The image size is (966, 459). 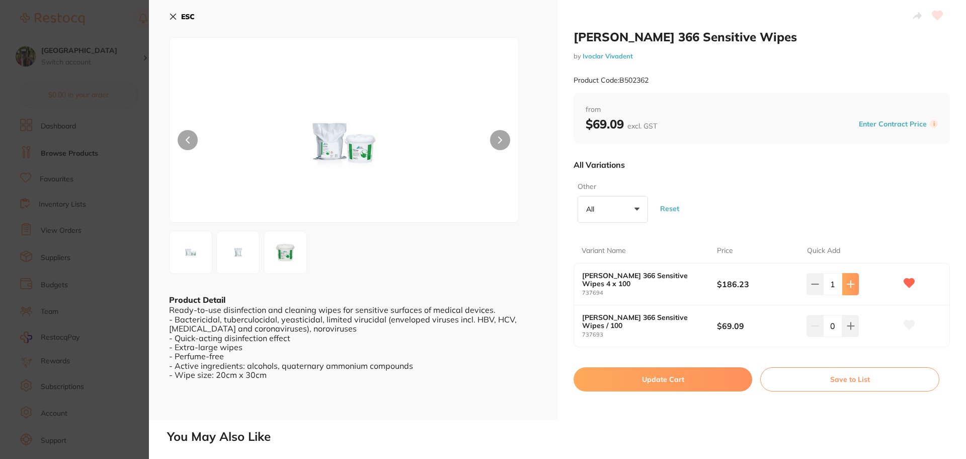 What do you see at coordinates (608, 56) in the screenshot?
I see `a: Ivoclar Vivadent` at bounding box center [608, 56].